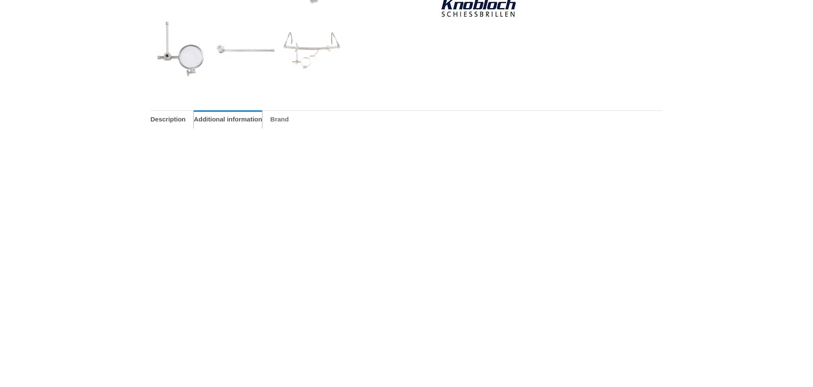 Image resolution: width=813 pixels, height=387 pixels. Describe the element at coordinates (245, 49) in the screenshot. I see `img: Knobloch Vario Lens Holder - Image 2` at that location.